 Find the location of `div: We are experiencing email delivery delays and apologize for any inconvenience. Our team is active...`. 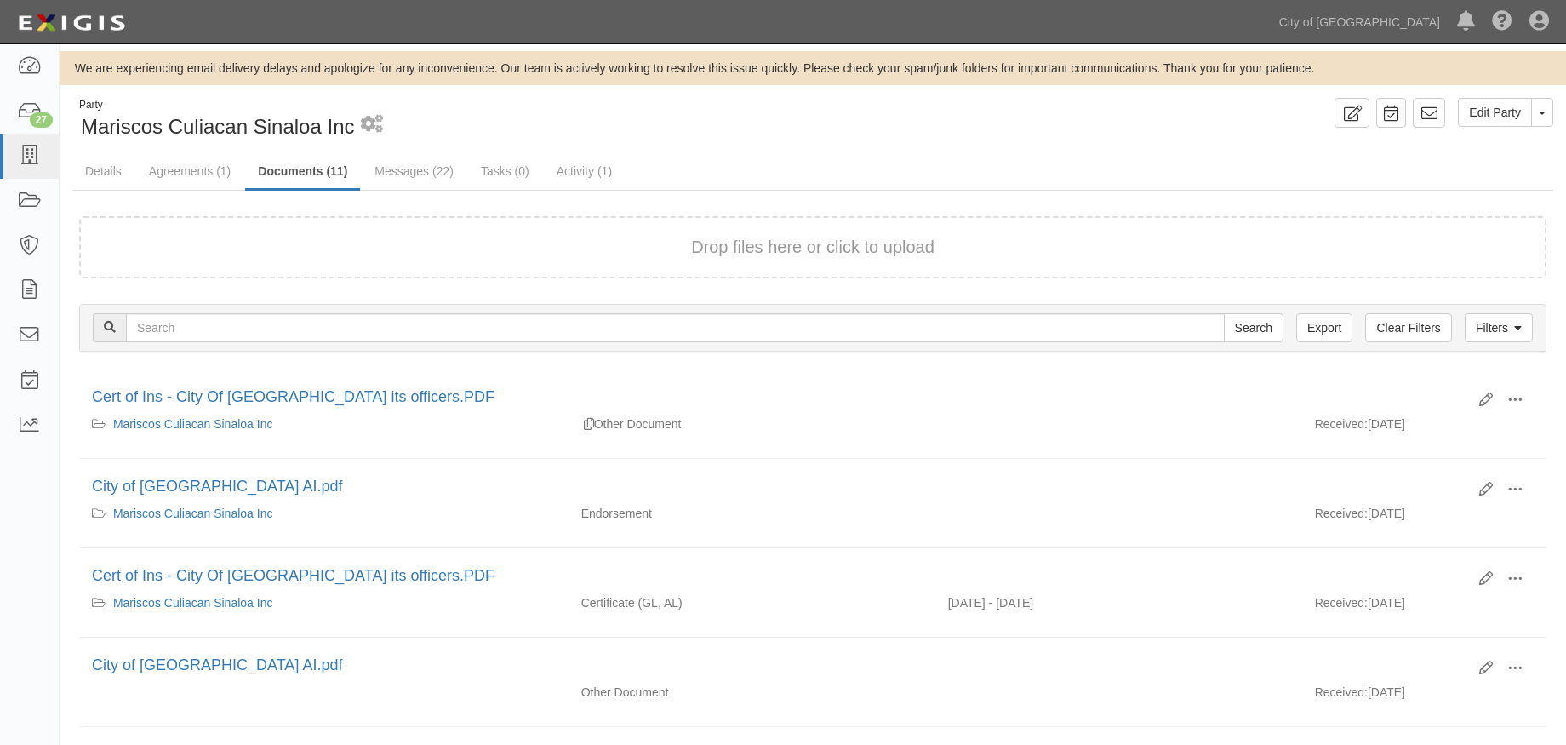

div: We are experiencing email delivery delays and apologize for any inconvenience. Our team is active... is located at coordinates (813, 68).